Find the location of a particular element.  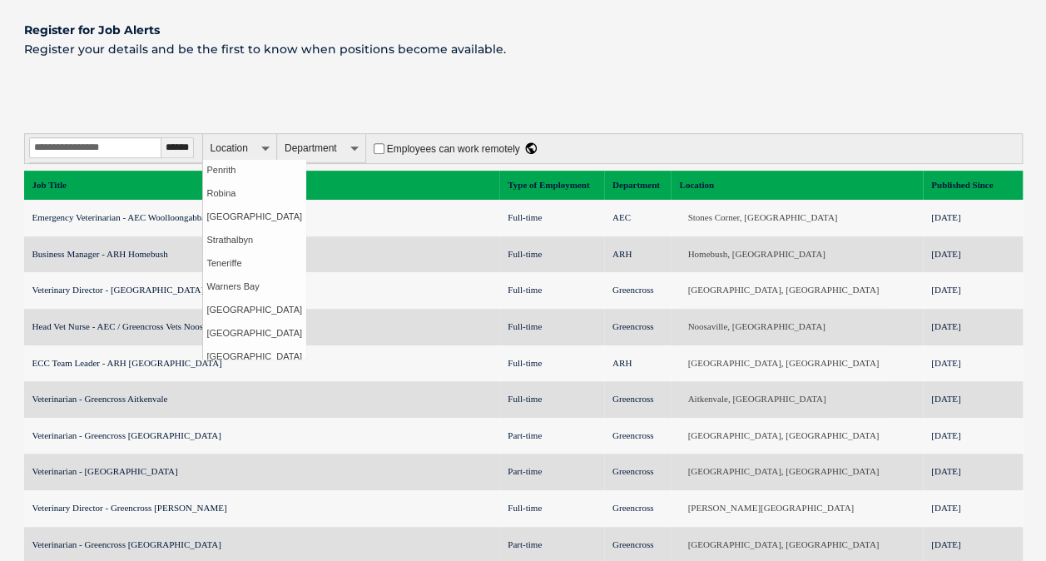

p: Register your details and be the first to know when positions become available. is located at coordinates (523, 40).